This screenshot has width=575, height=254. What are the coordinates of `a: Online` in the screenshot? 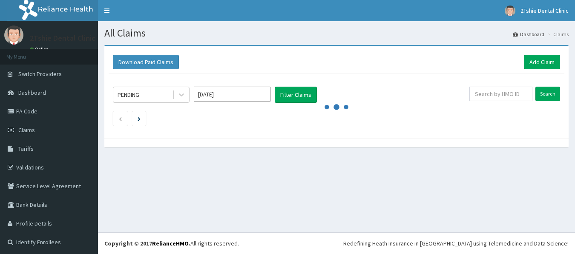 It's located at (40, 49).